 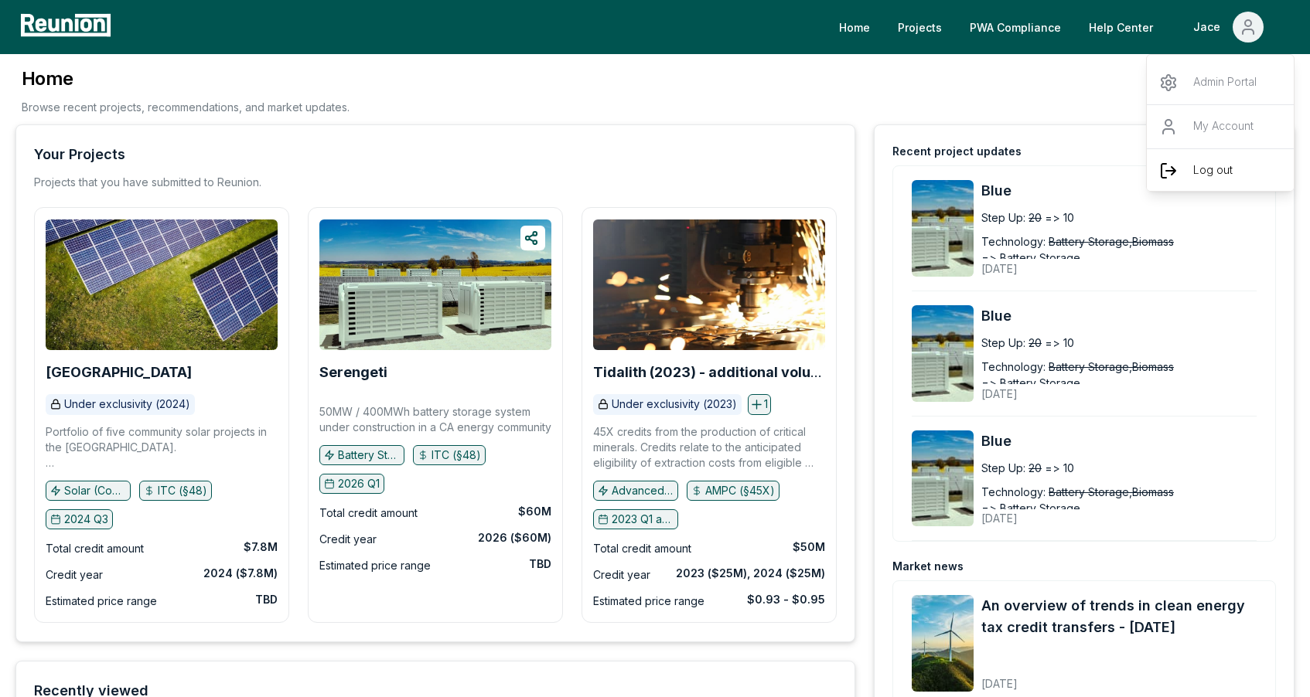 What do you see at coordinates (1223, 127) in the screenshot?
I see `p: My Account` at bounding box center [1223, 127].